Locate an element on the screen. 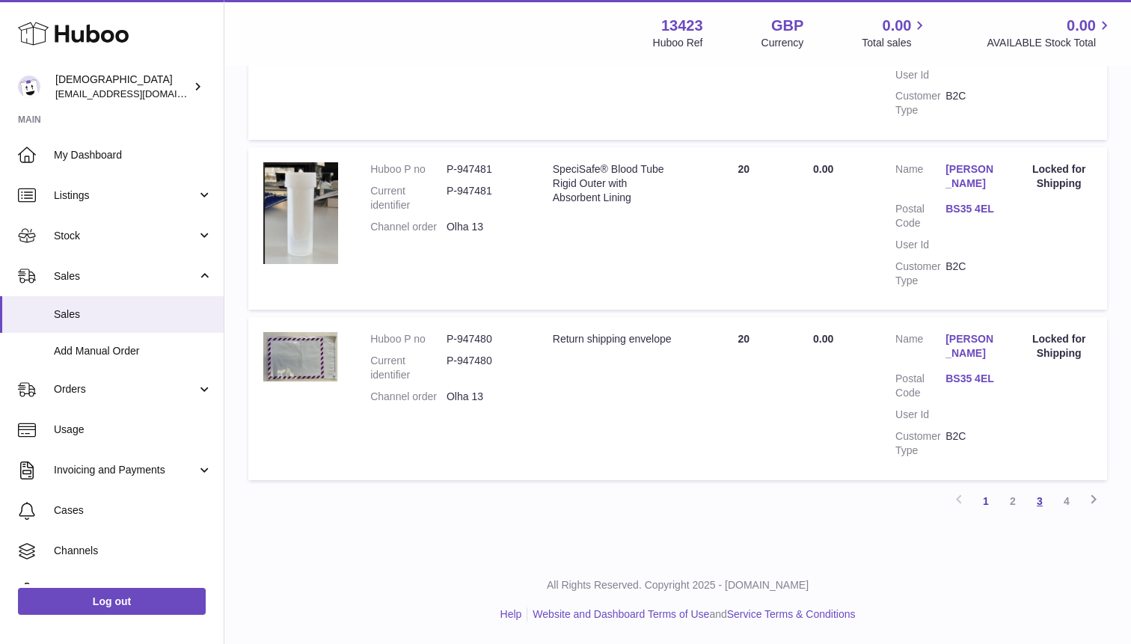 The height and width of the screenshot is (644, 1131). img: olgazyuz@outlook.com is located at coordinates (29, 87).